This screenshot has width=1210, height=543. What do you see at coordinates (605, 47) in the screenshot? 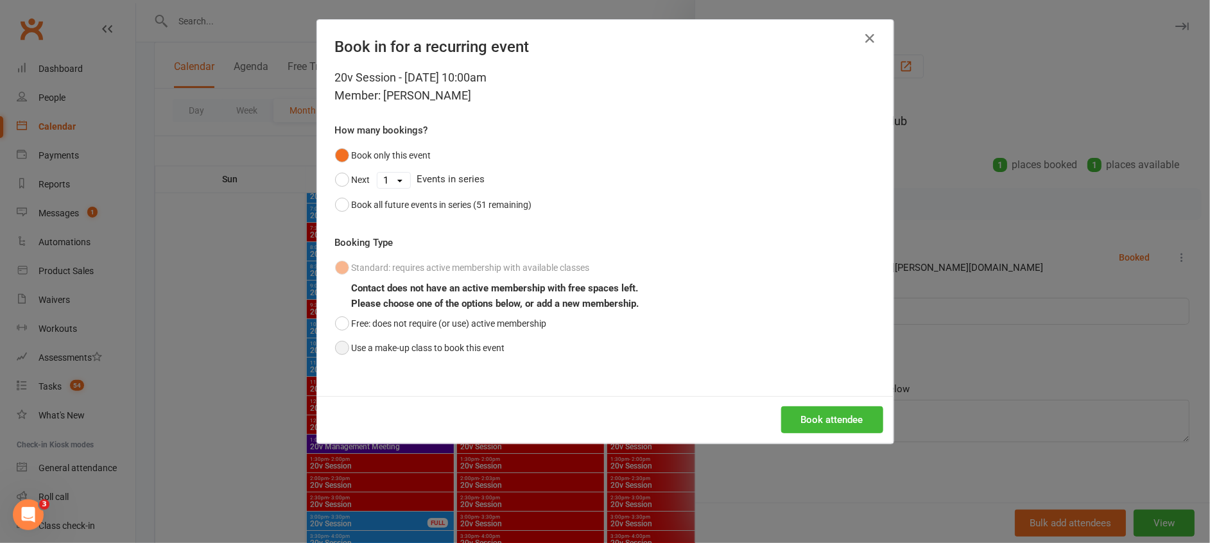
I see `h4: Book in for a recurring event` at bounding box center [605, 47].